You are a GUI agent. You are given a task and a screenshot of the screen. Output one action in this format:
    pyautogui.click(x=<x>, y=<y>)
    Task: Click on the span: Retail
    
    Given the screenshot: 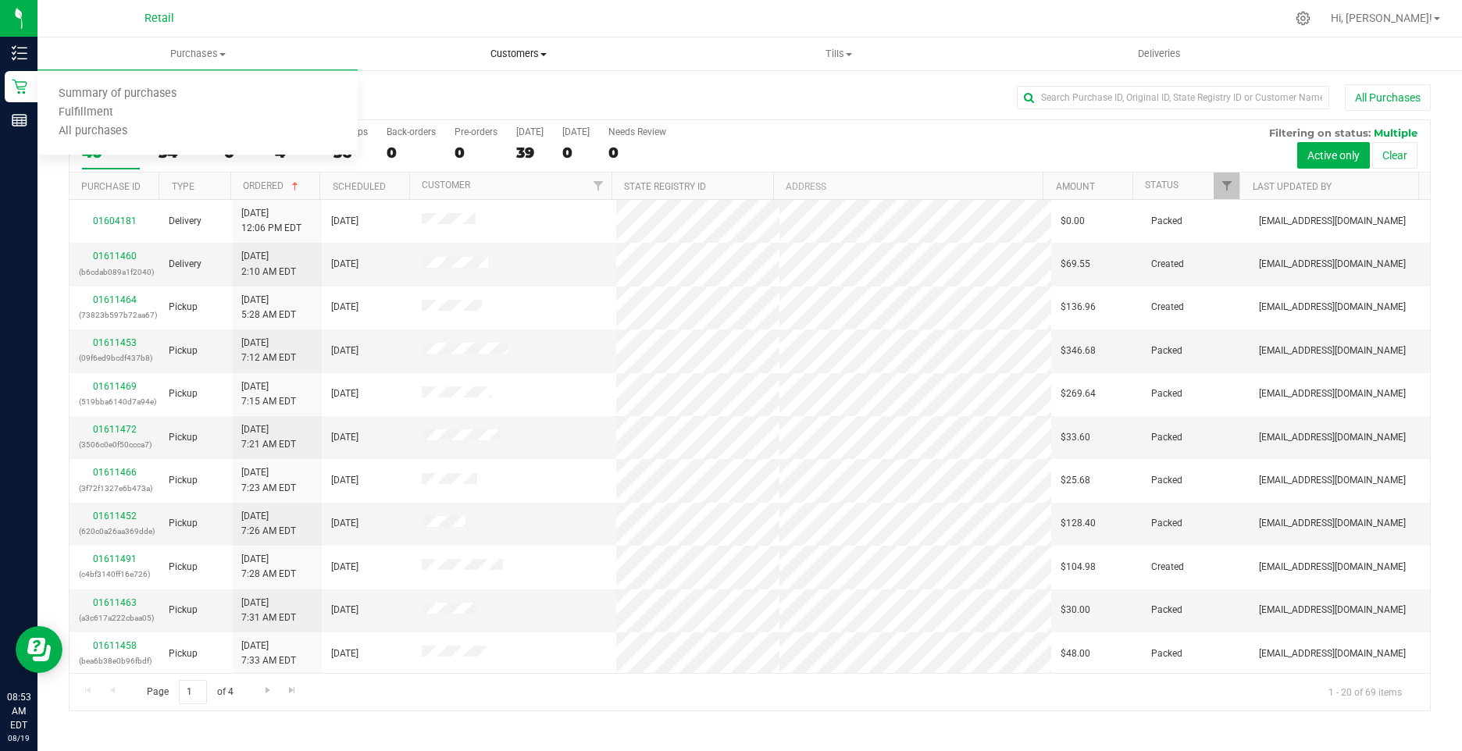 What is the action you would take?
    pyautogui.click(x=159, y=18)
    